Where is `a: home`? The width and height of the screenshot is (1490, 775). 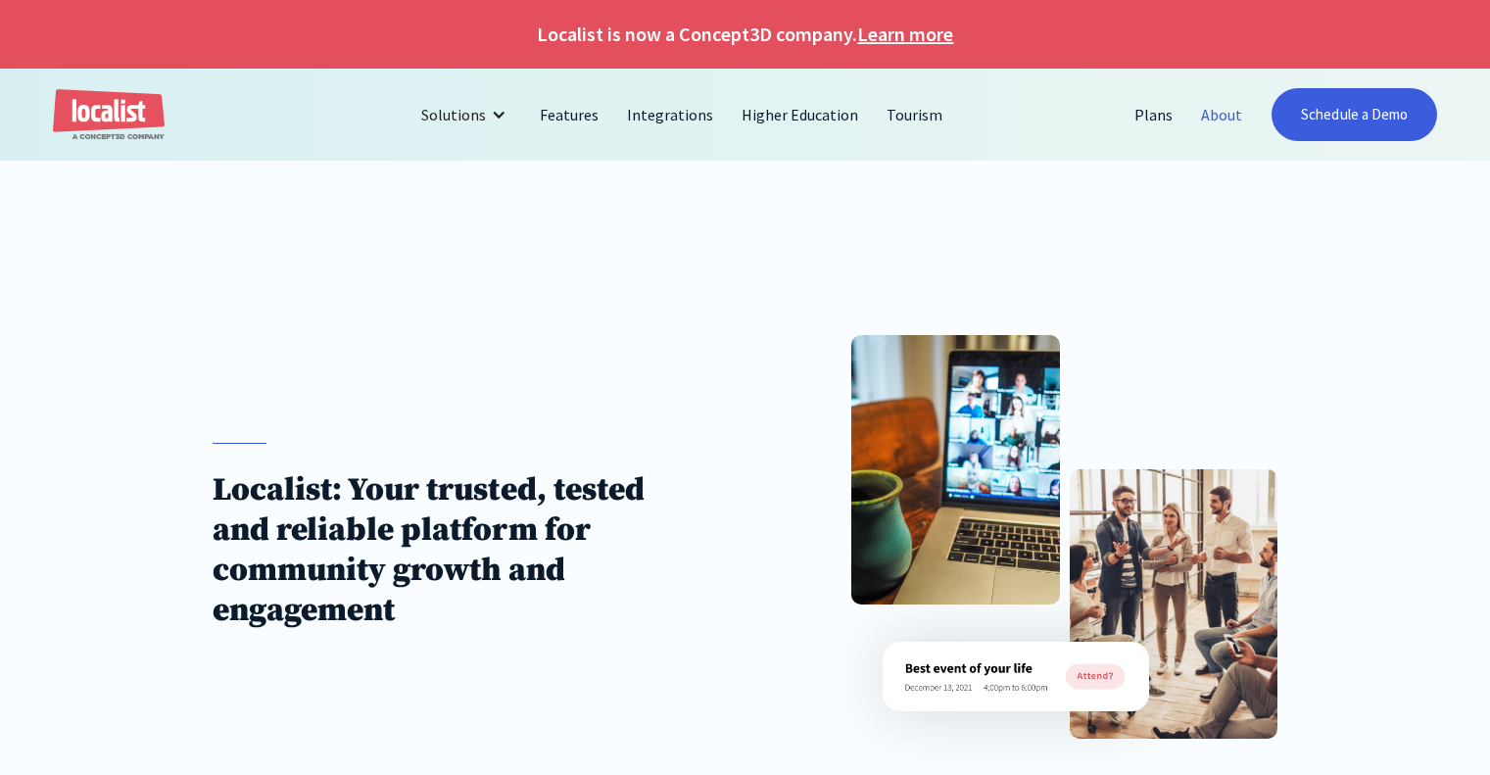
a: home is located at coordinates (109, 115).